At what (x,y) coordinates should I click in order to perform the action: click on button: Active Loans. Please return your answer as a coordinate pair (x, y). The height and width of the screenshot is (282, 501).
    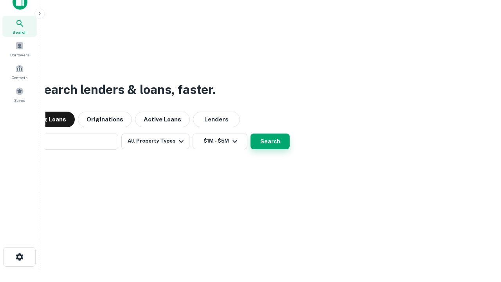
    Looking at the image, I should click on (162, 119).